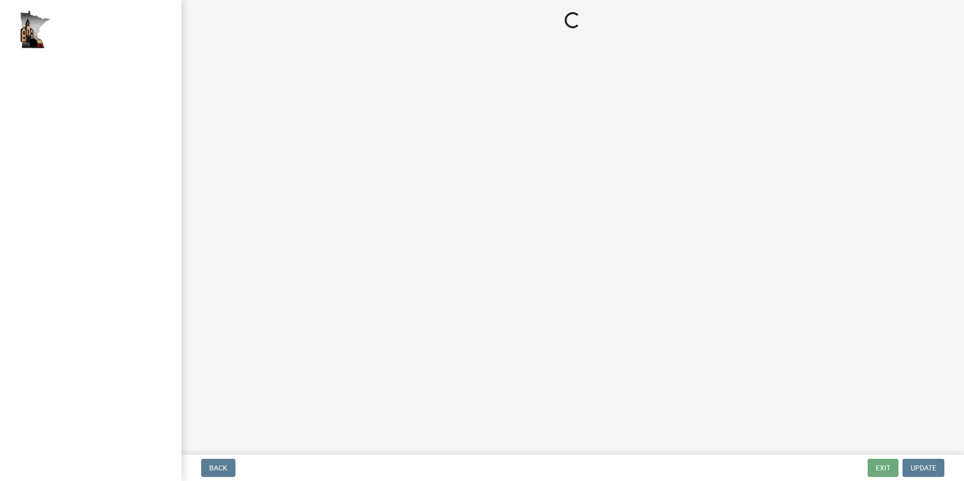 The width and height of the screenshot is (964, 481). Describe the element at coordinates (923, 468) in the screenshot. I see `span: Update` at that location.